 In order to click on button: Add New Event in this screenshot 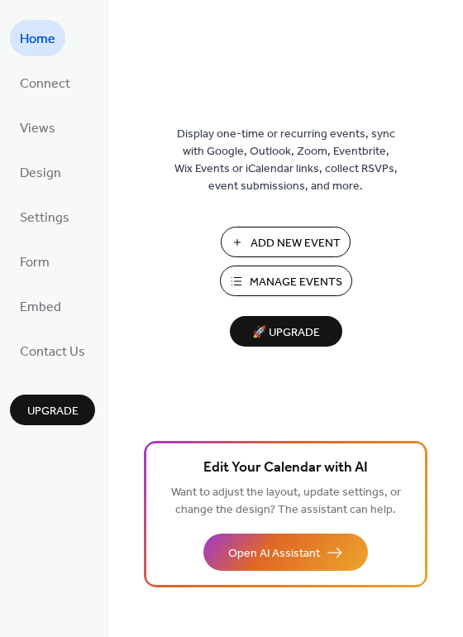, I will do `click(285, 242)`.